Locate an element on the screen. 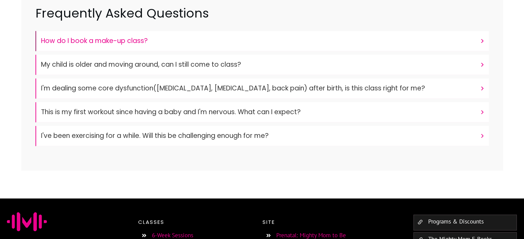  a: Favicon Jessica Sennet Mighty Mom Prenatal Postpartum Mom & Baby Fitness Programs Toronto Ontario... is located at coordinates (27, 222).